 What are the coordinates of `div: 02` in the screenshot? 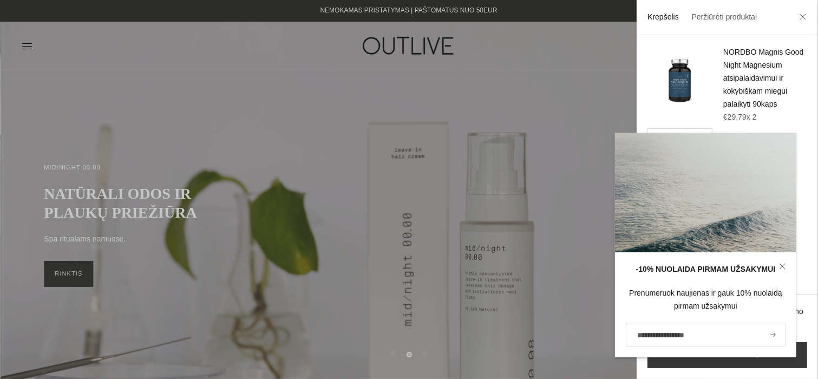 It's located at (680, 137).